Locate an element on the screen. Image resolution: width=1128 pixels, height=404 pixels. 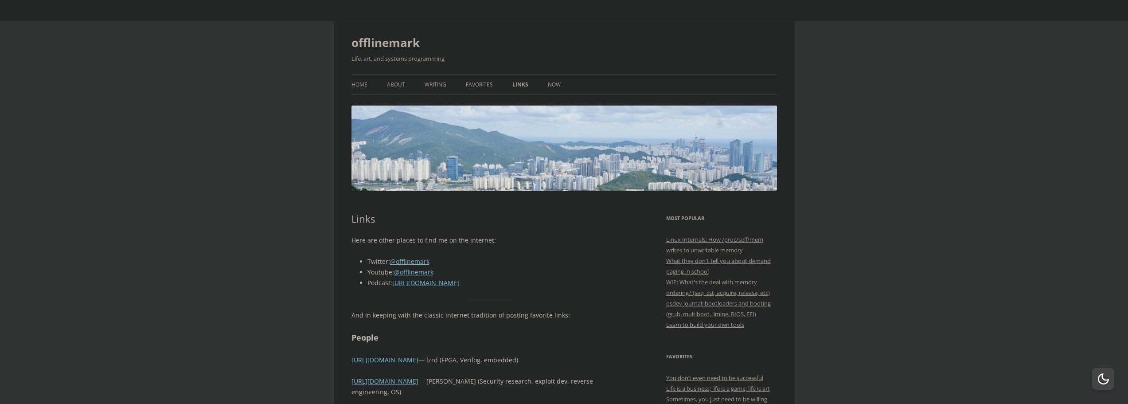
li: Youtube: is located at coordinates (498, 272).